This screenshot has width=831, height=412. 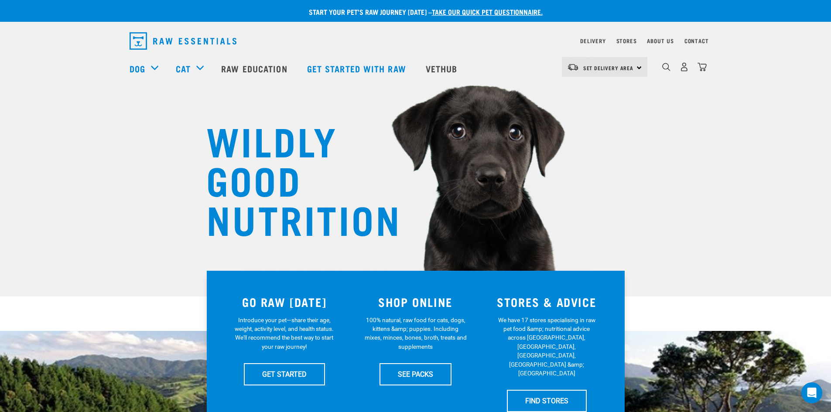 I want to click on a: SEE PACKS, so click(x=415, y=374).